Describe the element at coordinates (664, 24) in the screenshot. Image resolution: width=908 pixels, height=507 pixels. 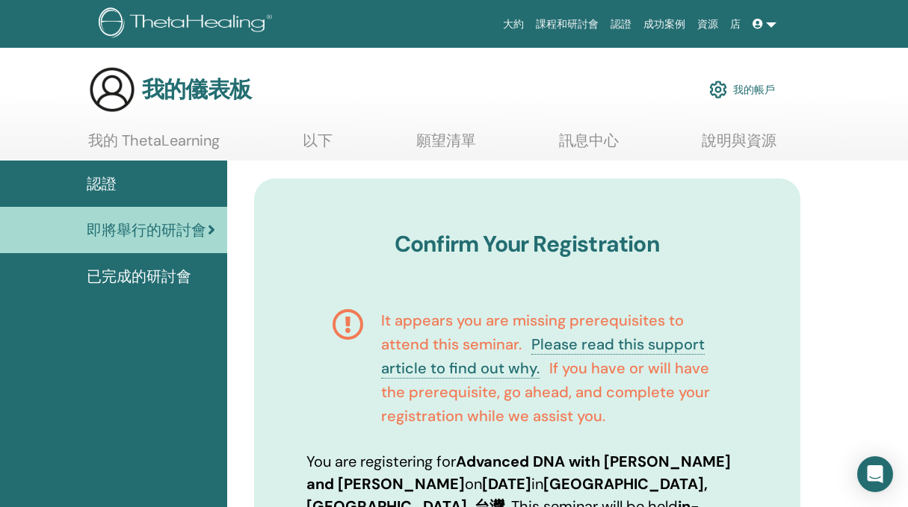
I see `a: 成功案例` at that location.